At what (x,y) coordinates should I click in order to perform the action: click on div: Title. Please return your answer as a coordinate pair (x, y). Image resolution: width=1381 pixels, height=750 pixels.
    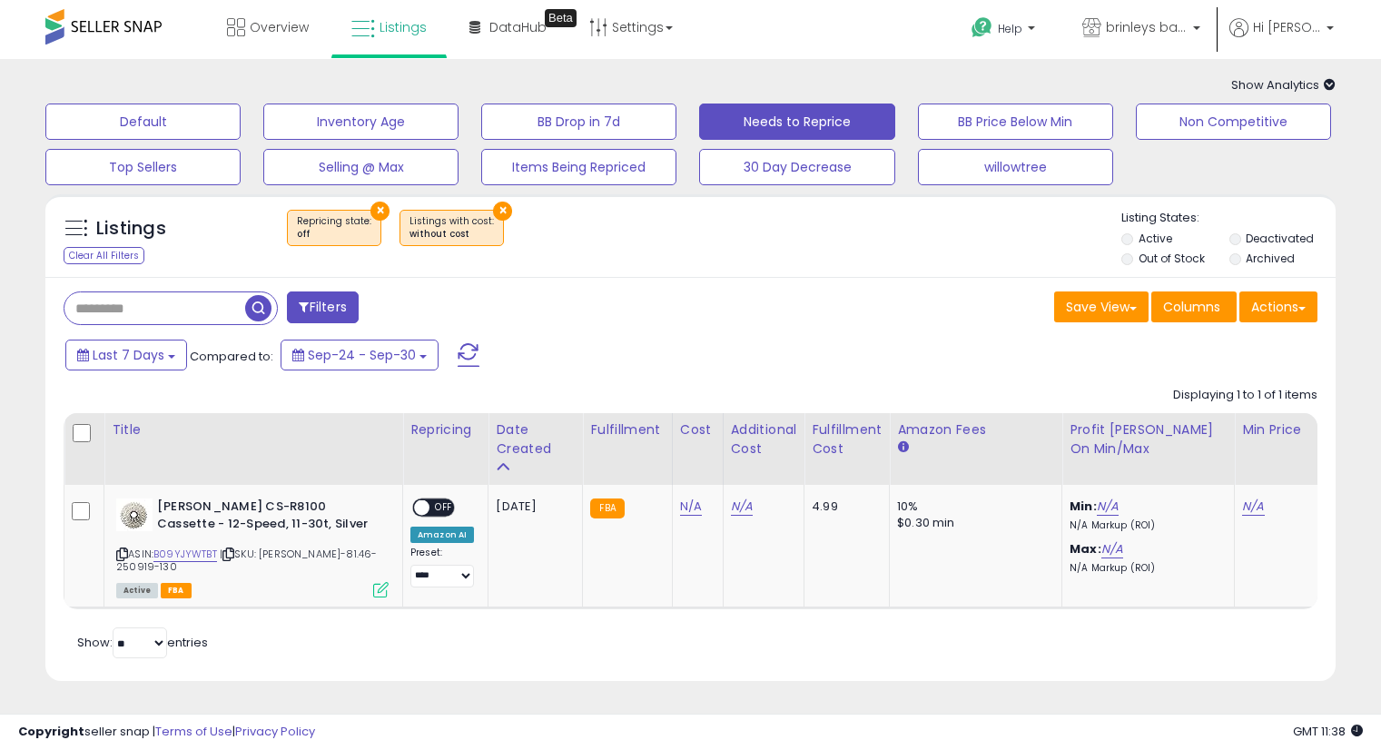
    Looking at the image, I should click on (253, 429).